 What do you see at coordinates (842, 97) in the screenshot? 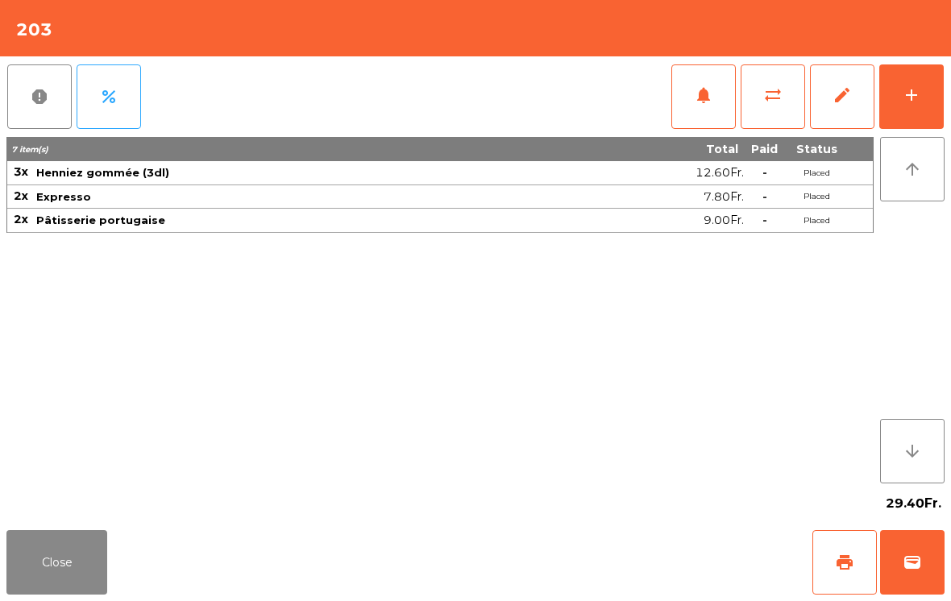
I see `button: edit` at bounding box center [842, 97].